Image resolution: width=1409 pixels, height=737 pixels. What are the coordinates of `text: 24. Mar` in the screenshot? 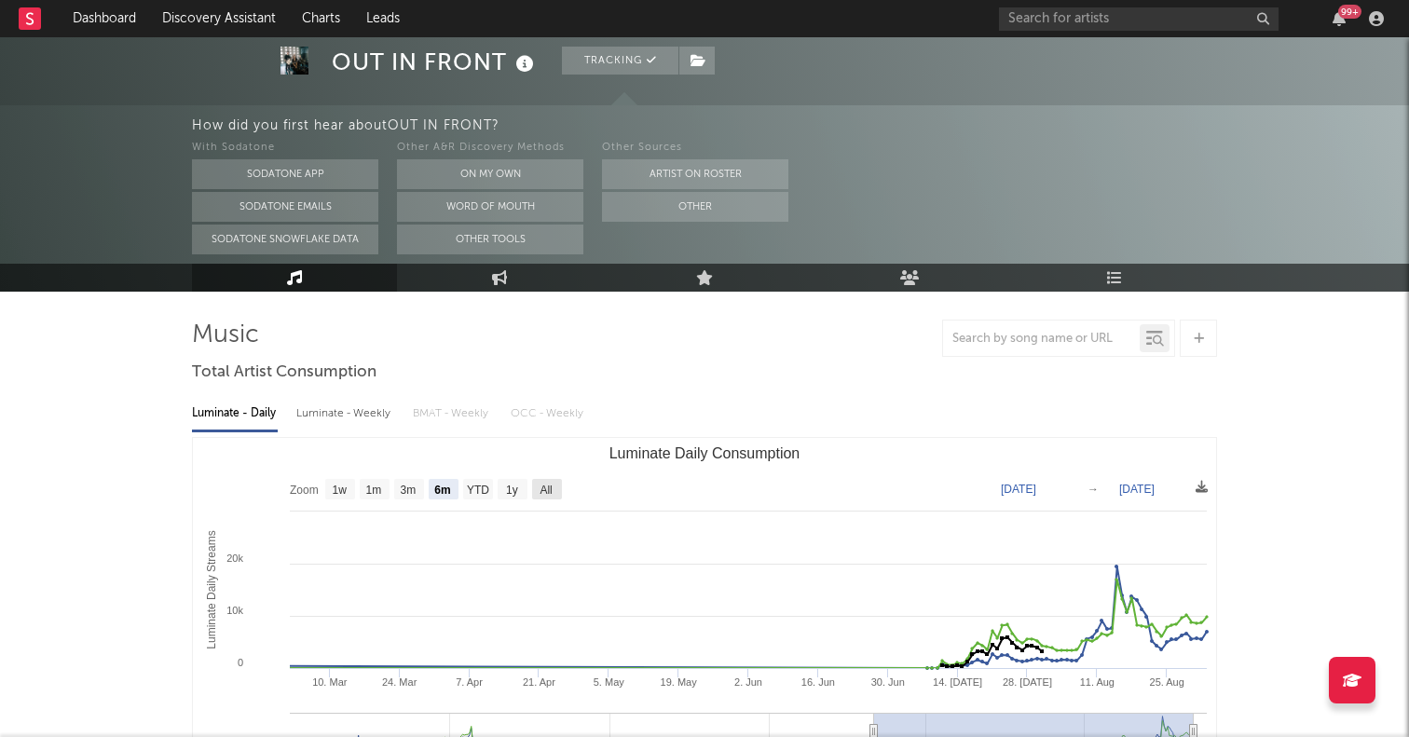 It's located at (400, 682).